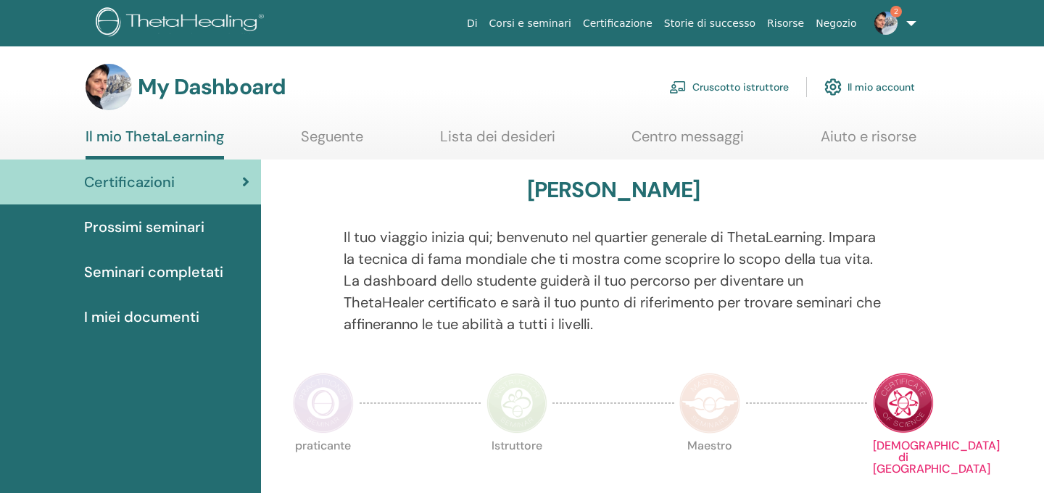  I want to click on a: Di, so click(472, 23).